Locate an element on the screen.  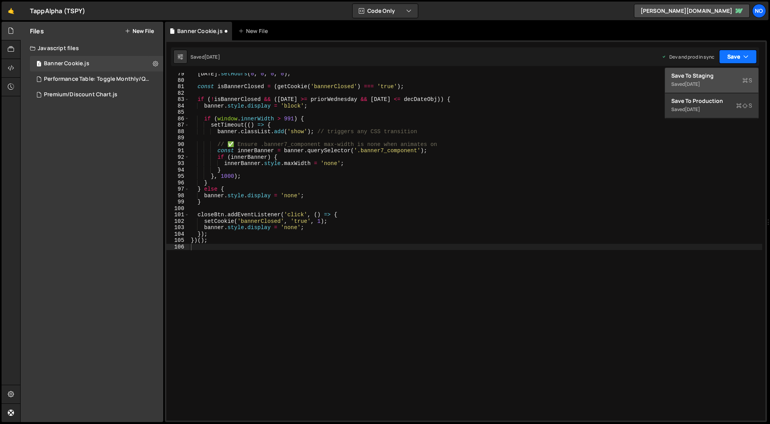
button: New File is located at coordinates (139, 31).